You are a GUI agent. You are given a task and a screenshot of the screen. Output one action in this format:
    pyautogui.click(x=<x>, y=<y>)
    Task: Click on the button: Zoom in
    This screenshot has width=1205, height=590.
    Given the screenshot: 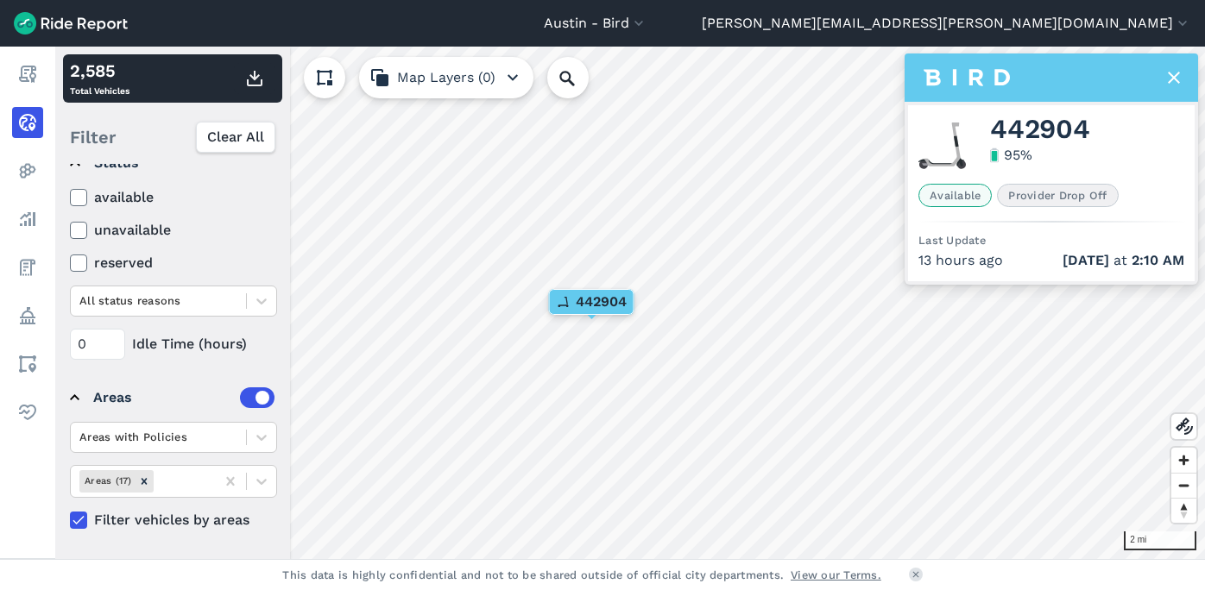 What is the action you would take?
    pyautogui.click(x=1184, y=460)
    